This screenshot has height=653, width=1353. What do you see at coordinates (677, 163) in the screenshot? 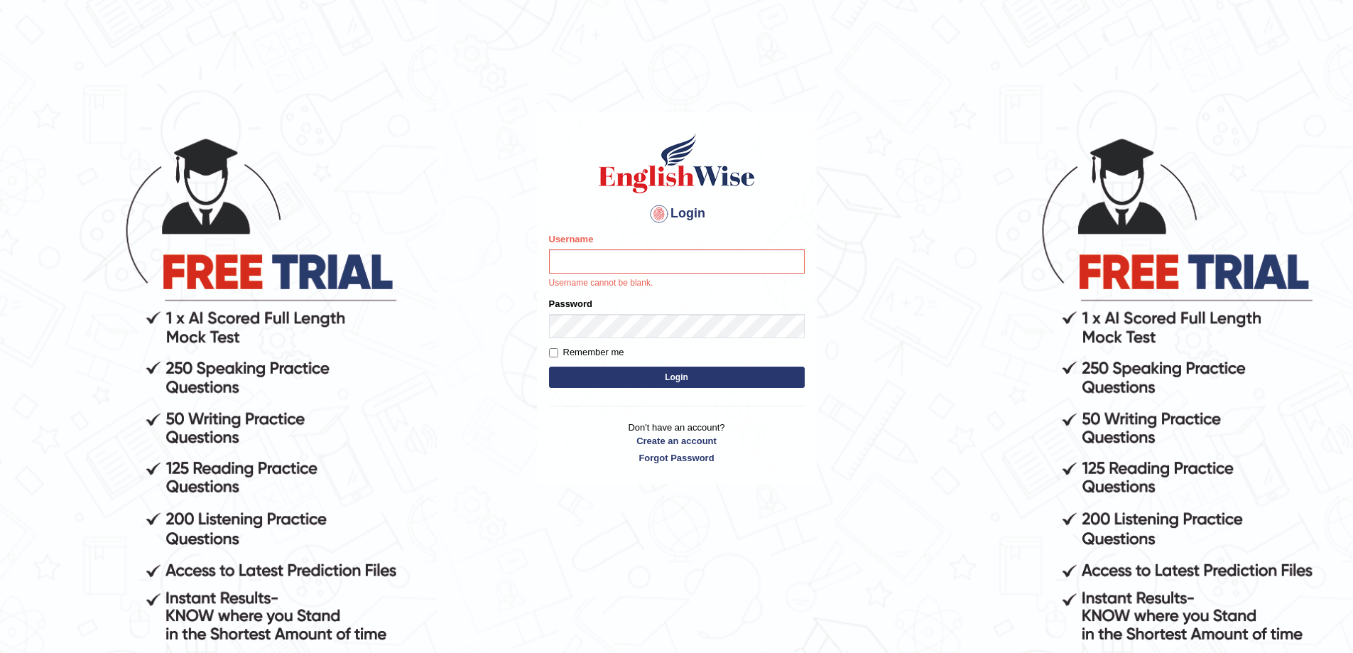
I see `img: Logo of English Wise sign in for intelligent practice with AI` at bounding box center [677, 163].